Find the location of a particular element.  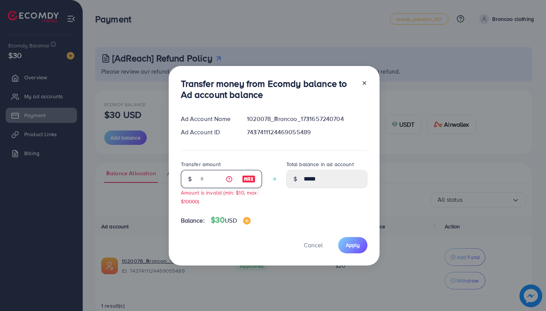

h4: $30 is located at coordinates (230, 220).